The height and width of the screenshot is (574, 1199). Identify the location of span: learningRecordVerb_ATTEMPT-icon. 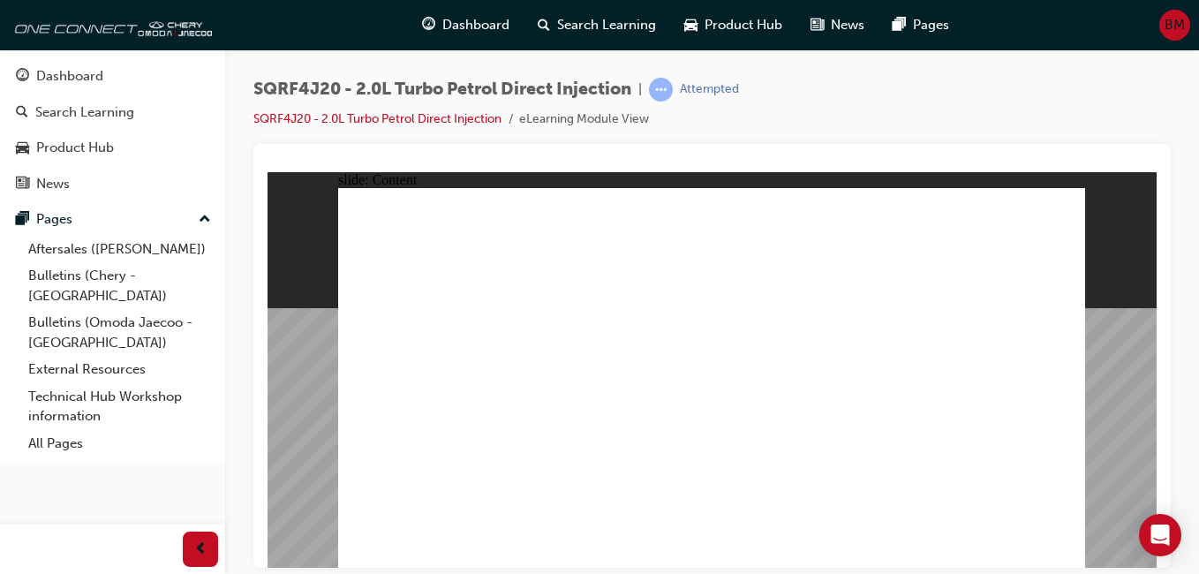
(660, 89).